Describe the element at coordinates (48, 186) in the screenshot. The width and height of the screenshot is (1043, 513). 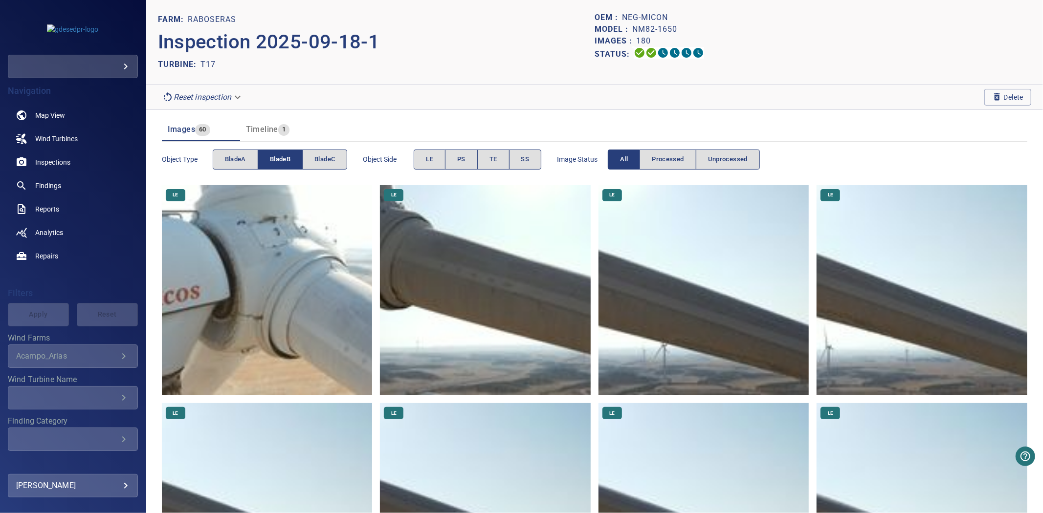
I see `span: Findings` at that location.